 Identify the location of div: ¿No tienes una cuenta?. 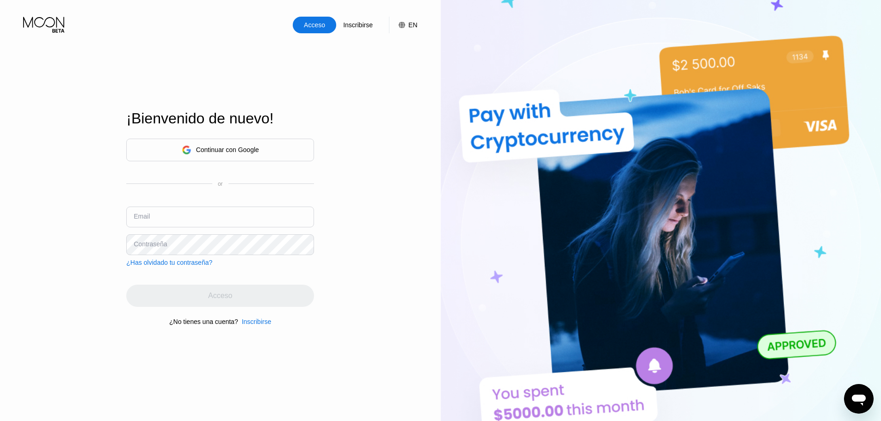
(204, 322).